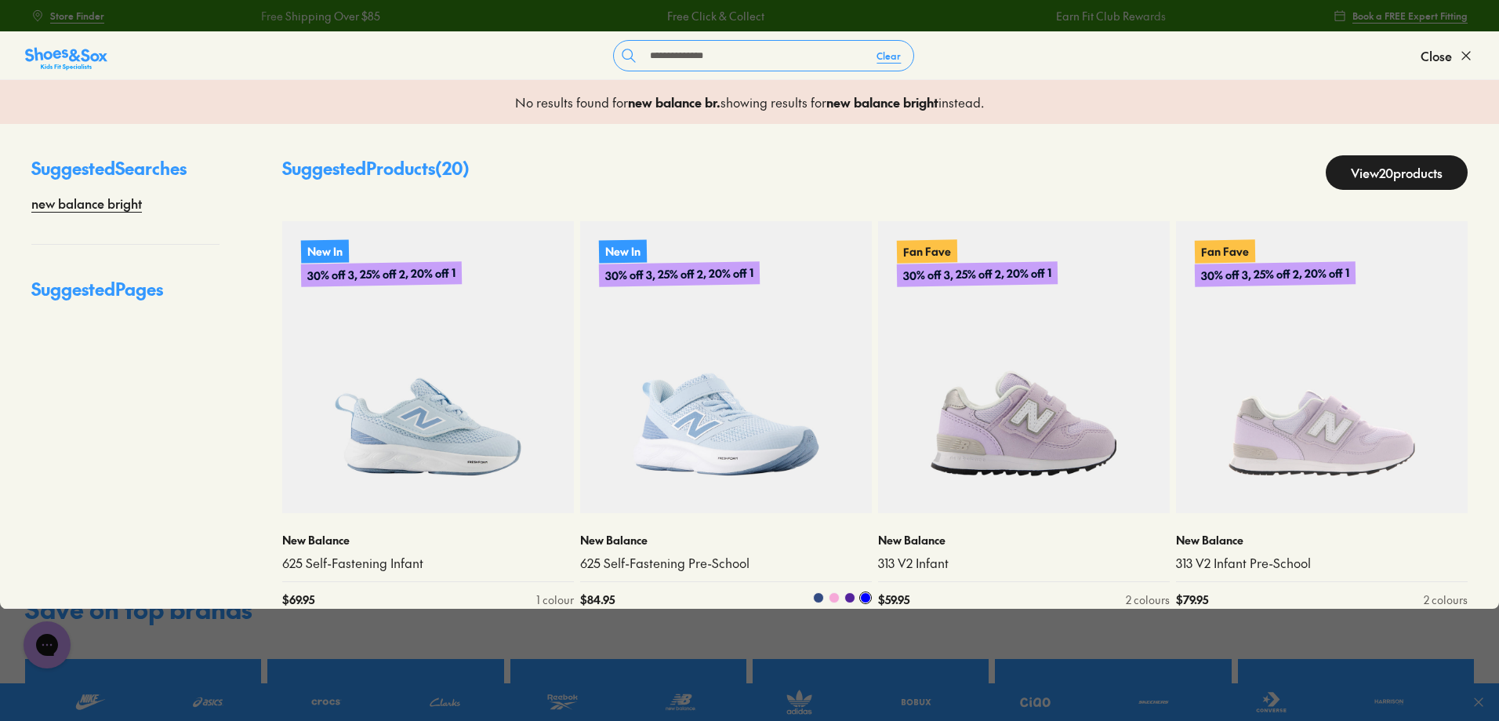 Image resolution: width=1499 pixels, height=721 pixels. I want to click on a: 625 Self-Fastening Infant, so click(428, 563).